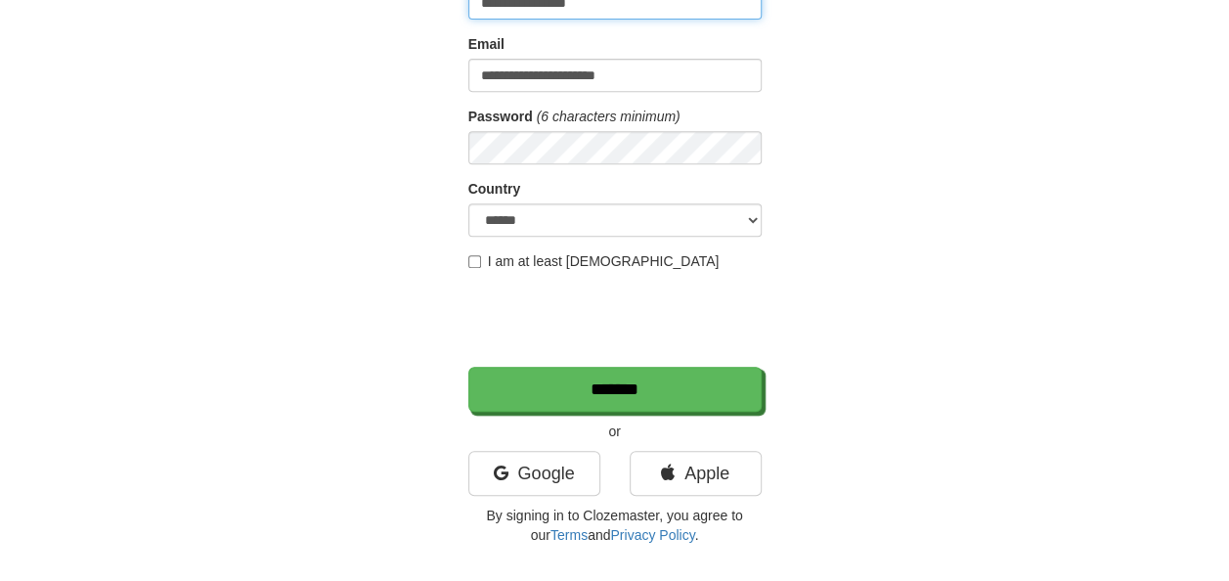  I want to click on a: Apple, so click(695, 473).